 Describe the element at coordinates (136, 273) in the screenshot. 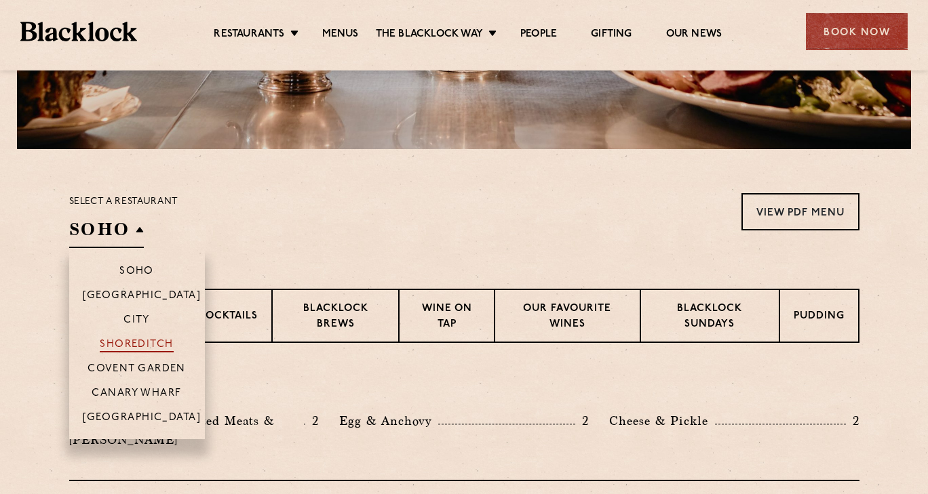

I see `p: Soho` at that location.